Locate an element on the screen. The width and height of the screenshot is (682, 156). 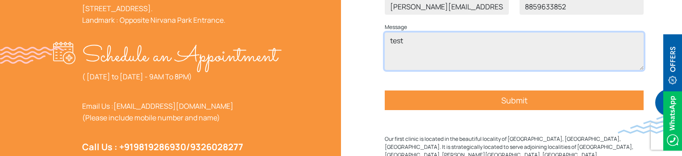
input: Submit is located at coordinates (514, 100).